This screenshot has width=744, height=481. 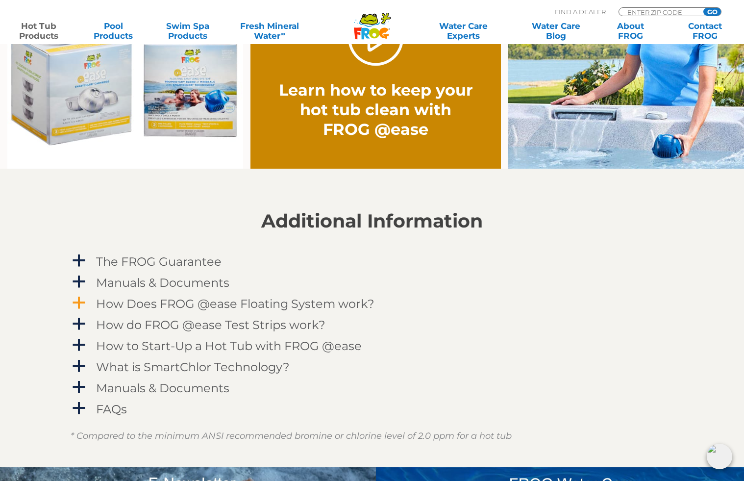 I want to click on img: openIcon, so click(x=719, y=456).